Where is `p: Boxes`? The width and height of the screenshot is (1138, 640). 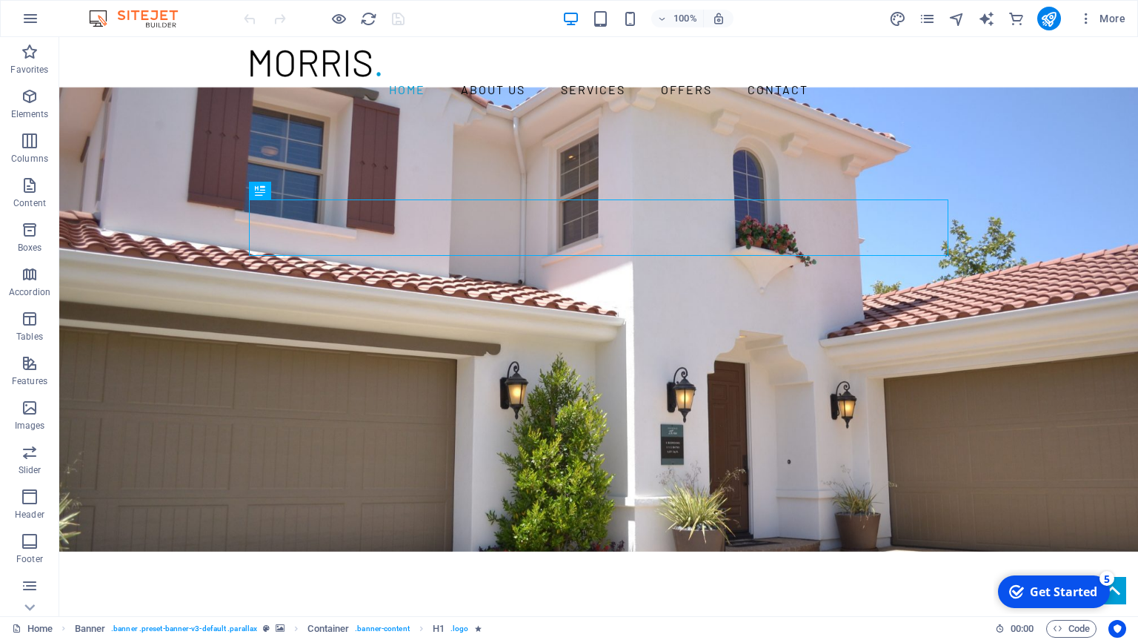
p: Boxes is located at coordinates (30, 248).